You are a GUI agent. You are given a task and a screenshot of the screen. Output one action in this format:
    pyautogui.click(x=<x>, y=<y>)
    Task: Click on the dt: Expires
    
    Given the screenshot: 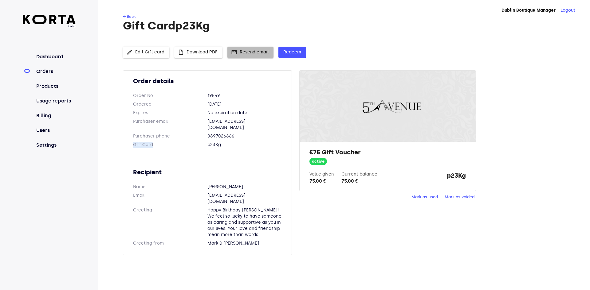 What is the action you would take?
    pyautogui.click(x=170, y=113)
    